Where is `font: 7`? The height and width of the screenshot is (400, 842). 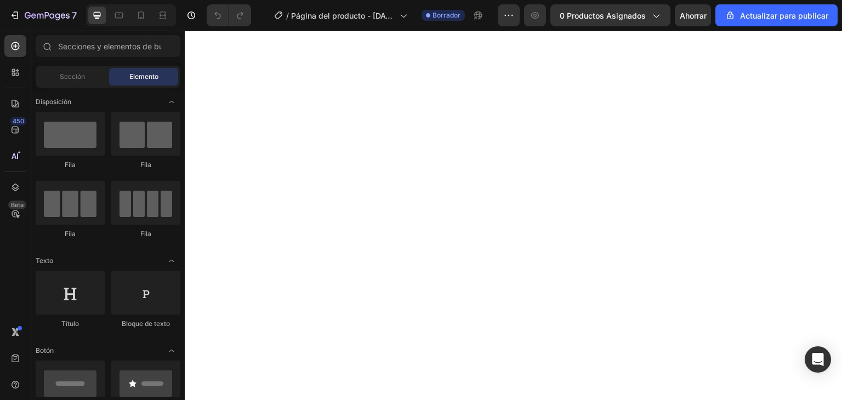
font: 7 is located at coordinates (74, 15).